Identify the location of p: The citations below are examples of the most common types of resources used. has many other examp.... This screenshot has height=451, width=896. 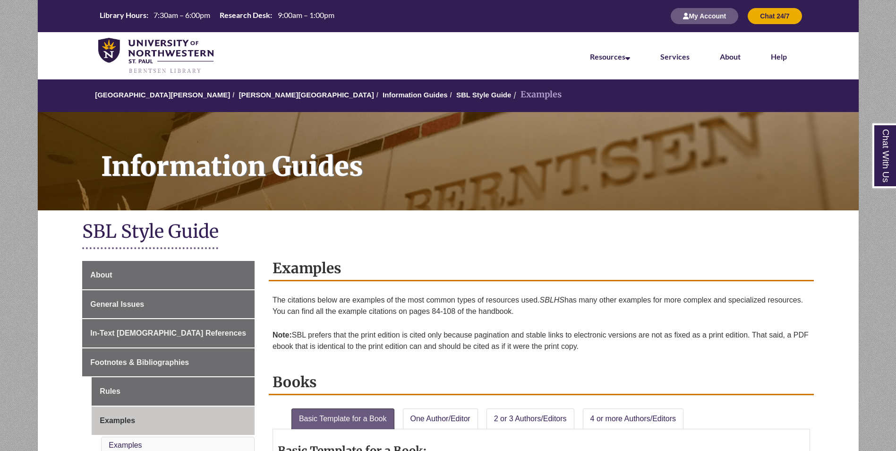
(541, 306).